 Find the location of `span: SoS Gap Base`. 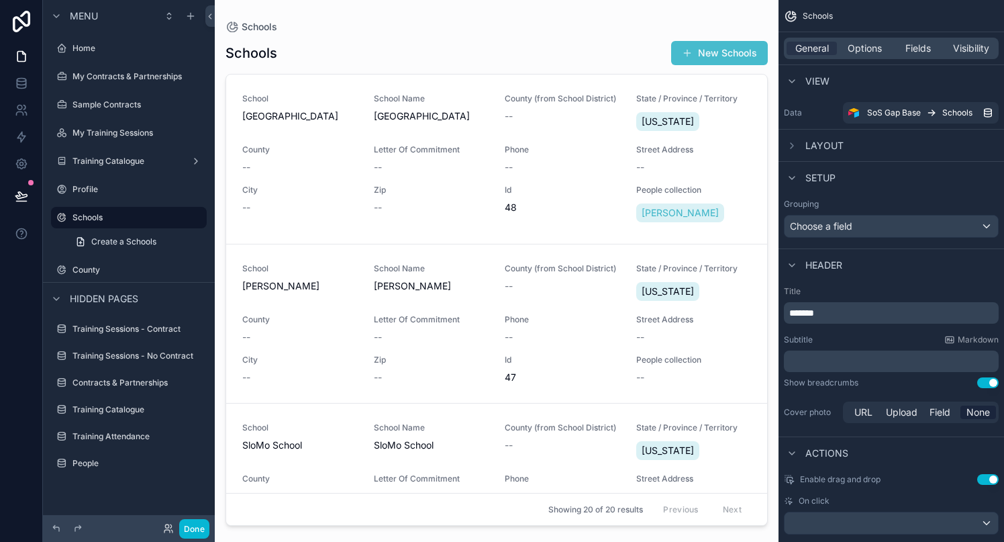

span: SoS Gap Base is located at coordinates (894, 113).